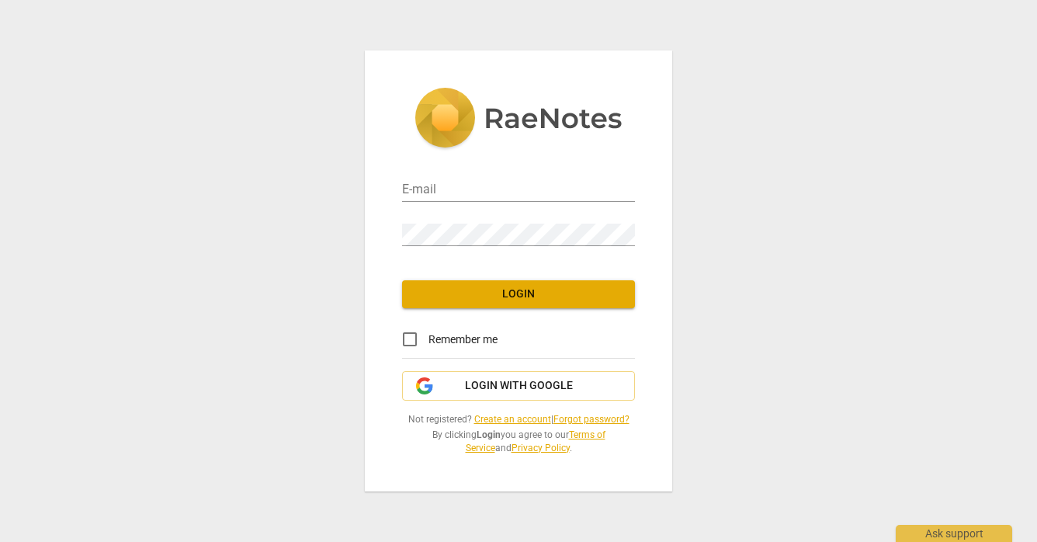  What do you see at coordinates (518, 441) in the screenshot?
I see `span: By clicking you agree to our and .` at bounding box center [518, 441].